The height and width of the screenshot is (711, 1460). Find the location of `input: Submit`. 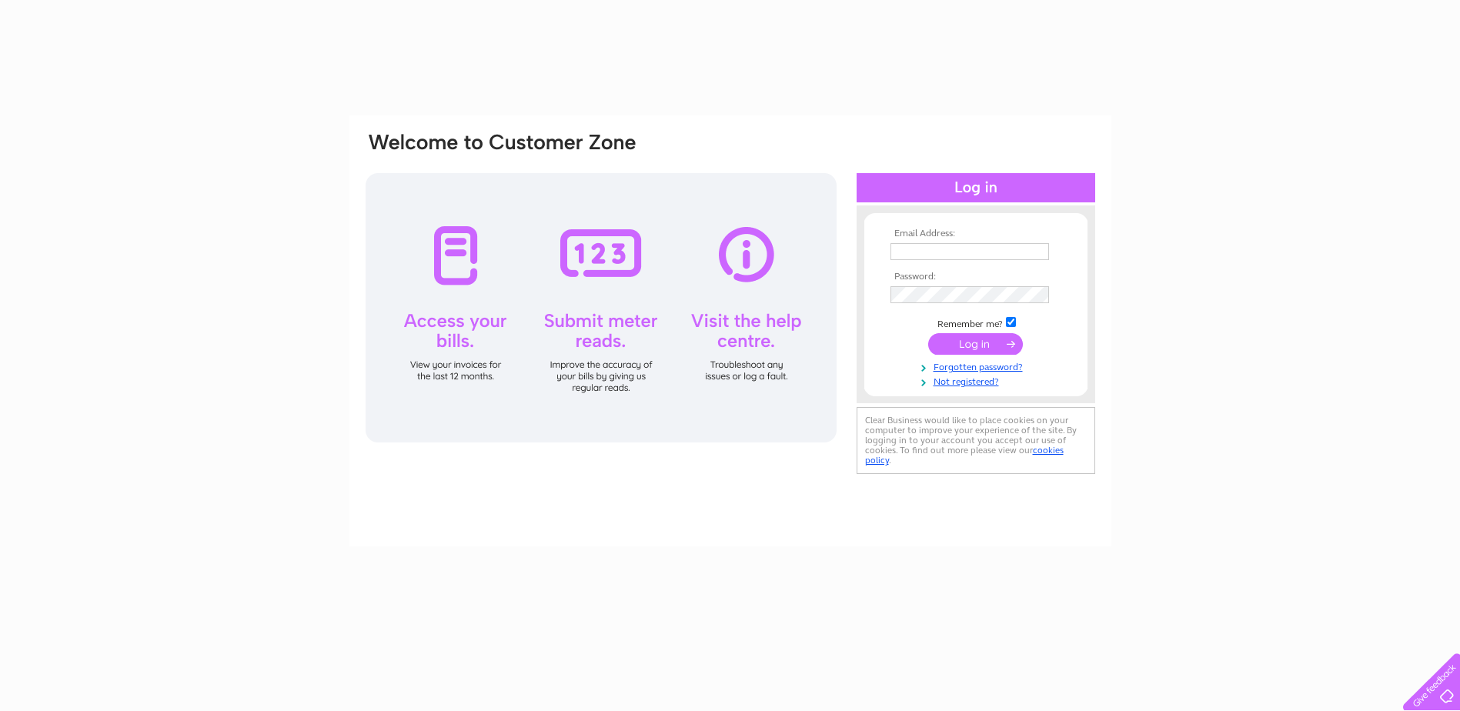

input: Submit is located at coordinates (975, 344).